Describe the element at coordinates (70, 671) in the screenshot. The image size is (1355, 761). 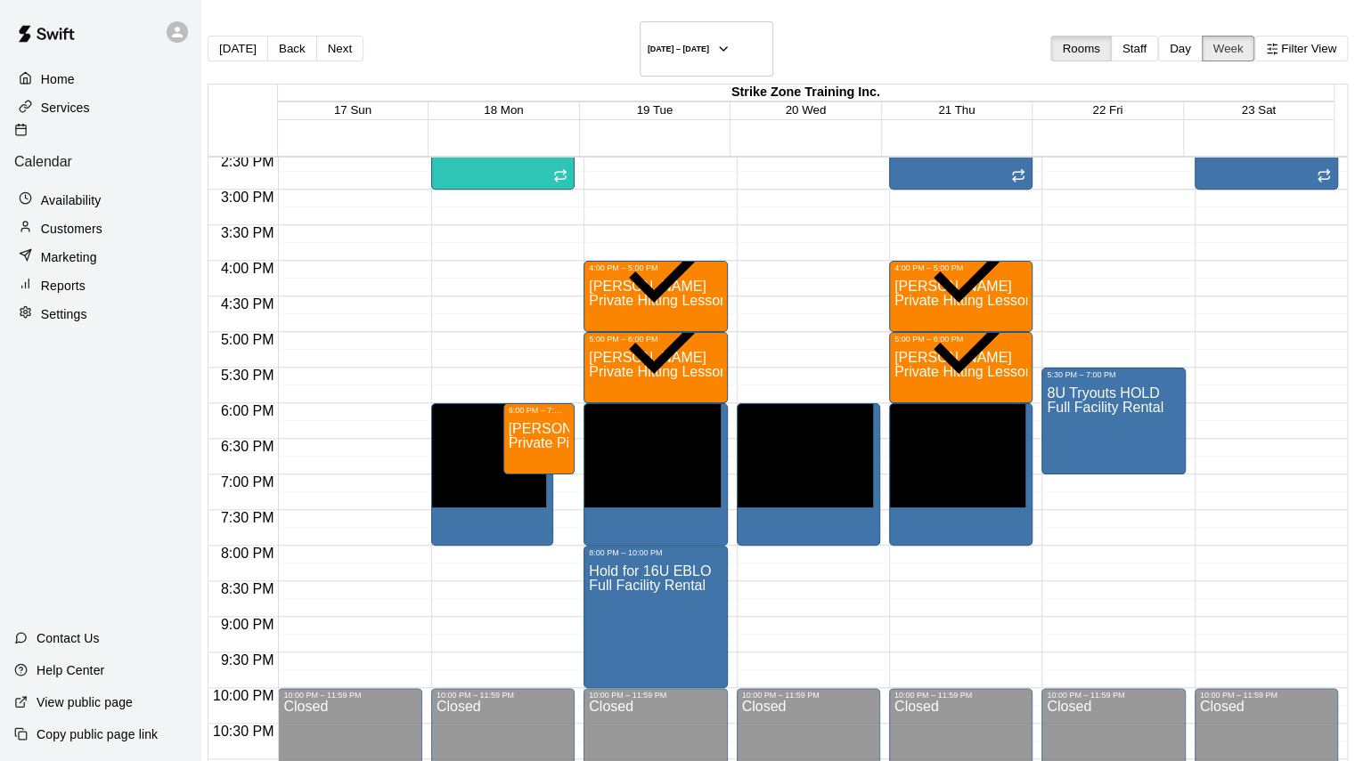
I see `p: Help Center` at that location.